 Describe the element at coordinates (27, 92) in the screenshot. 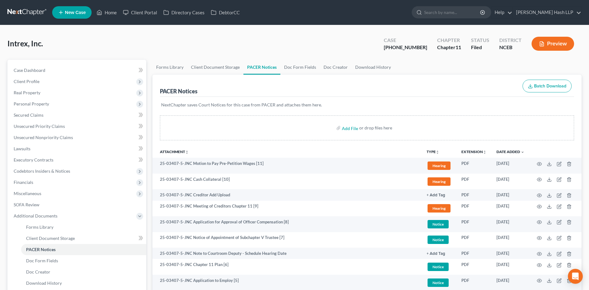

I see `span: Real Property` at that location.